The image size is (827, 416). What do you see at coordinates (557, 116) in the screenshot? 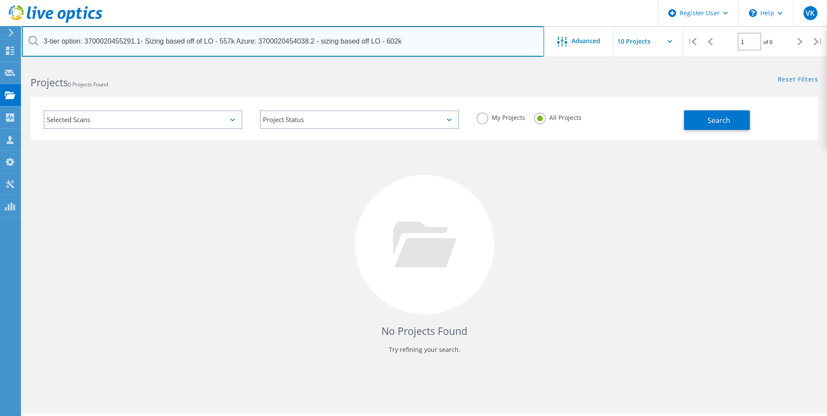
I see `label: All Projects` at bounding box center [557, 116].